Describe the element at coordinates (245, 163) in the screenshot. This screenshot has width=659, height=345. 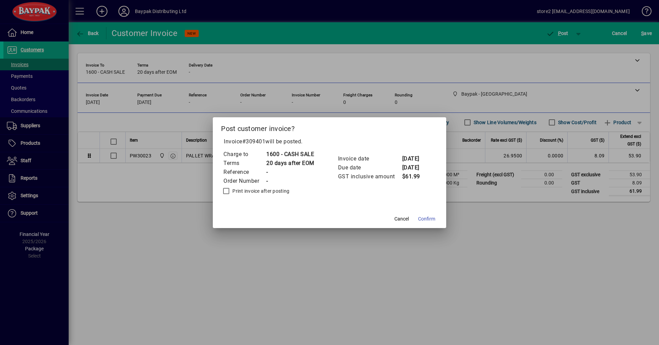
I see `td: Terms` at that location.